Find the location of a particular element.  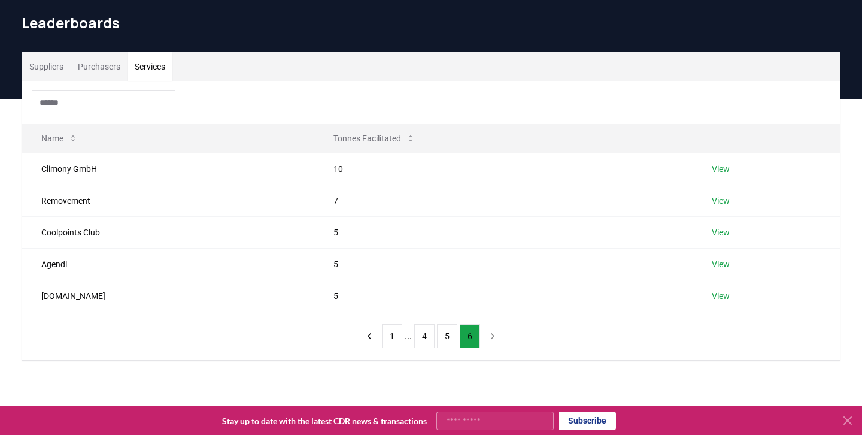

td: 10 is located at coordinates (503, 168).